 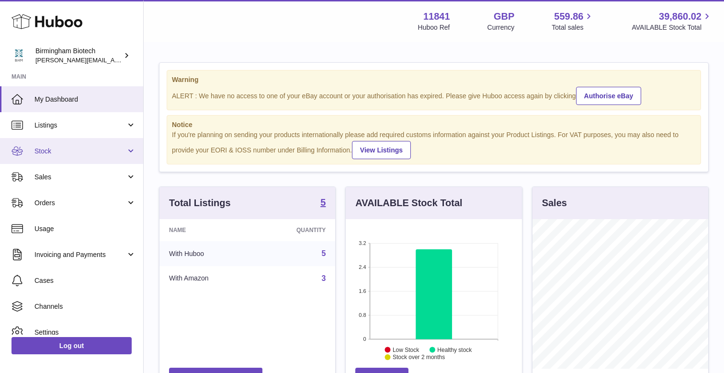 What do you see at coordinates (434, 125) in the screenshot?
I see `strong: Notice` at bounding box center [434, 125].